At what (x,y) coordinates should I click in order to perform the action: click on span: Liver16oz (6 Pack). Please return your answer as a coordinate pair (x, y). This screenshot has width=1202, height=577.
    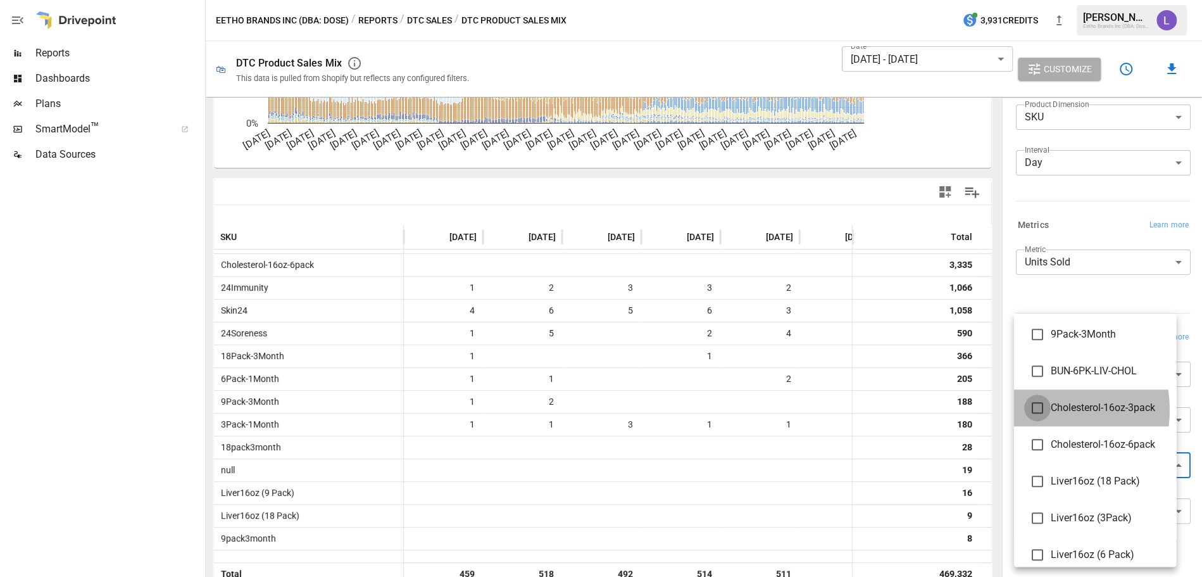
    Looking at the image, I should click on (1108, 555).